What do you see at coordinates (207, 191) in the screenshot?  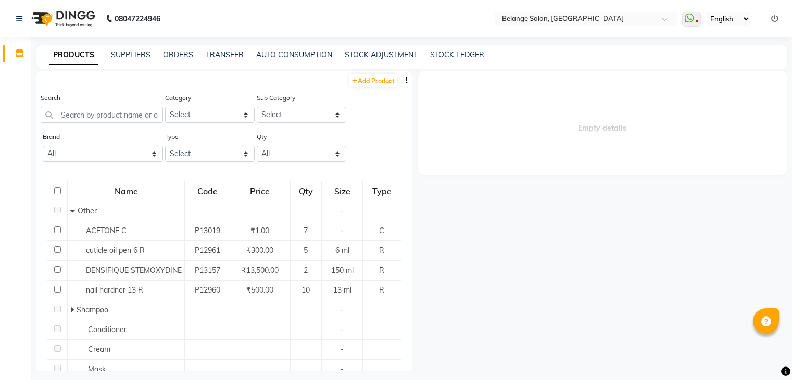 I see `div: Code` at bounding box center [207, 191].